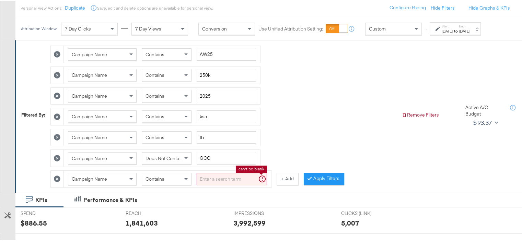 This screenshot has height=241, width=522. Describe the element at coordinates (324, 178) in the screenshot. I see `button: Apply Filters` at that location.